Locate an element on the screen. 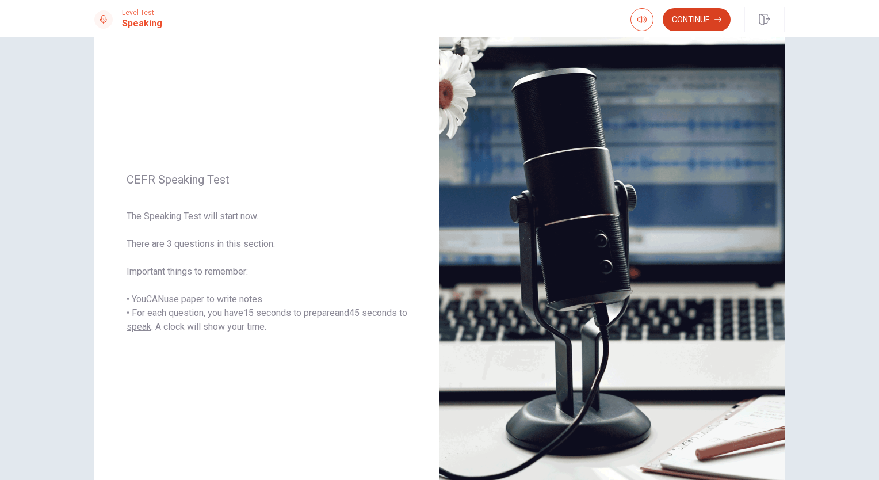 This screenshot has height=480, width=879. u: CAN is located at coordinates (155, 299).